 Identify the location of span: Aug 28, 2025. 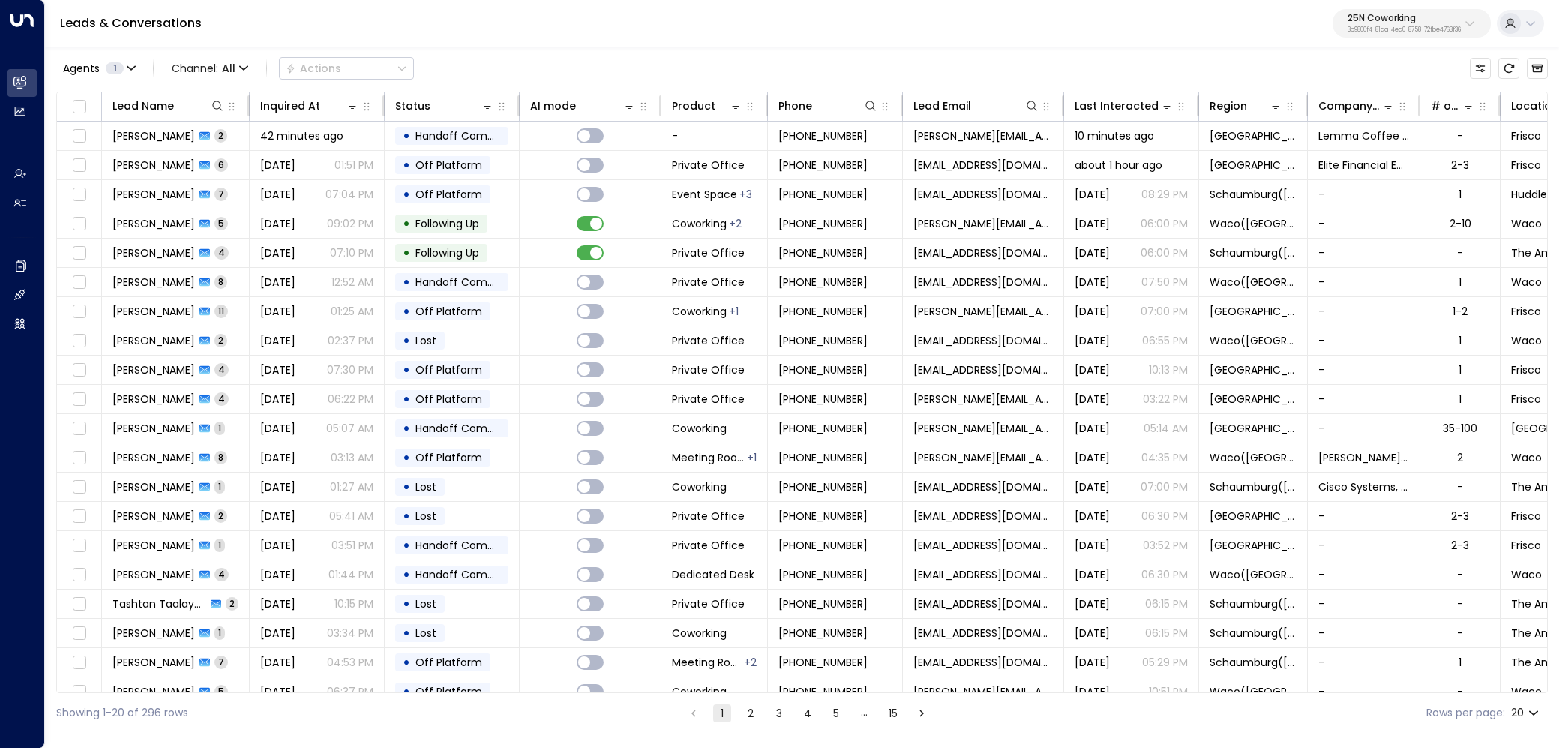
(278, 282).